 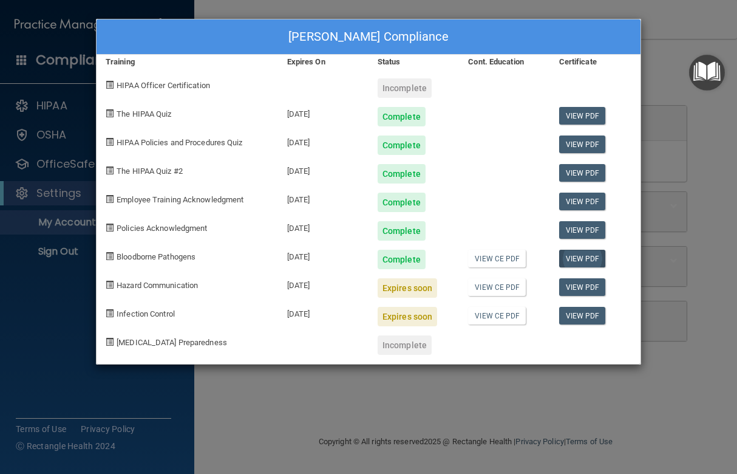 I want to click on span: Policies Acknowledgment, so click(x=162, y=228).